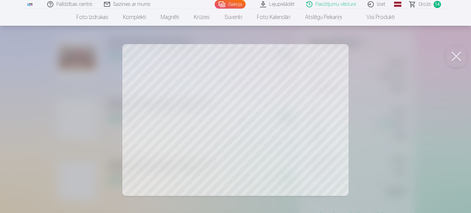  What do you see at coordinates (30, 4) in the screenshot?
I see `img: /fa1` at bounding box center [30, 4].